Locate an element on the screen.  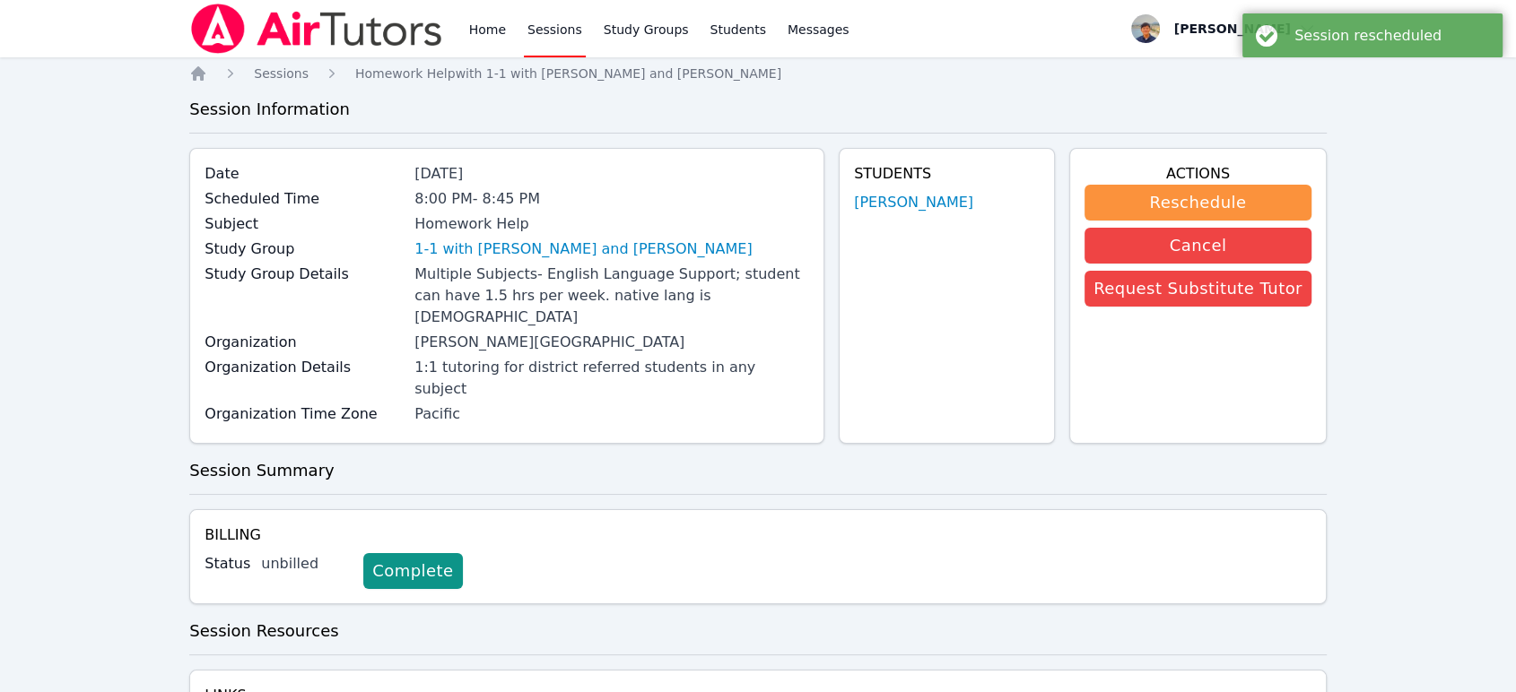
div: Pacific is located at coordinates (612, 414).